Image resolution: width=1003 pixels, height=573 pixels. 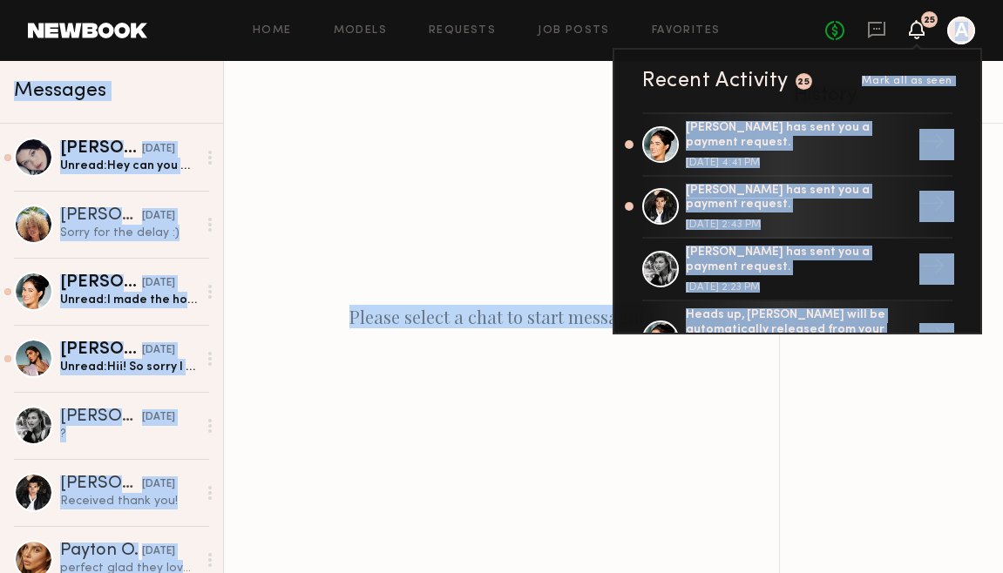 I want to click on div: Received thank you!, so click(x=128, y=501).